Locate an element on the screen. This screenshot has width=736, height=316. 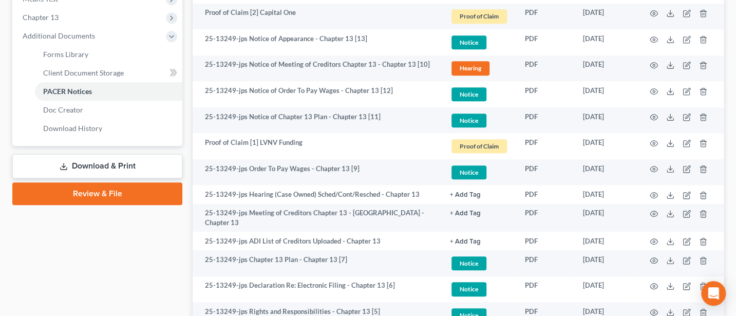
span: Chapter 13 is located at coordinates (41, 17).